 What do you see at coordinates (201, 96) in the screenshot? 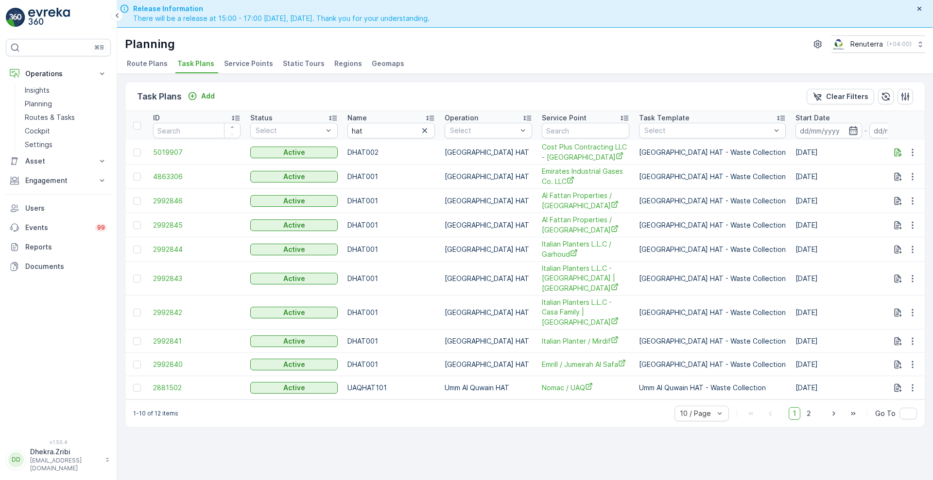
I see `button: Add` at bounding box center [201, 96].